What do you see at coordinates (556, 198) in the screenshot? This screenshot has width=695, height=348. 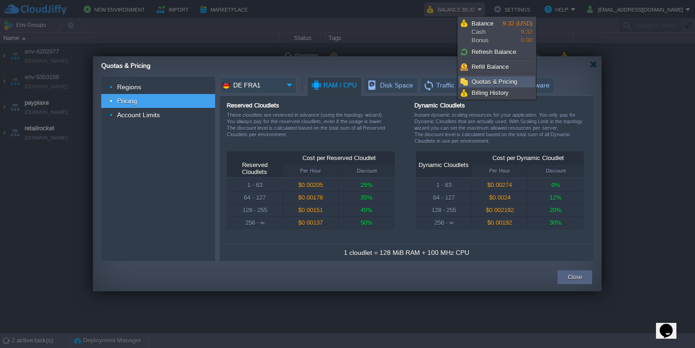 I see `div: 12%` at bounding box center [556, 198].